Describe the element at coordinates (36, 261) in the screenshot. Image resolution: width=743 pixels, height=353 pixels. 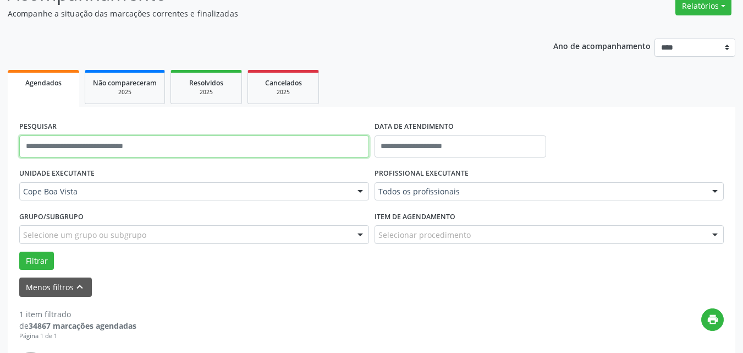
I see `button: Filtrar` at that location.